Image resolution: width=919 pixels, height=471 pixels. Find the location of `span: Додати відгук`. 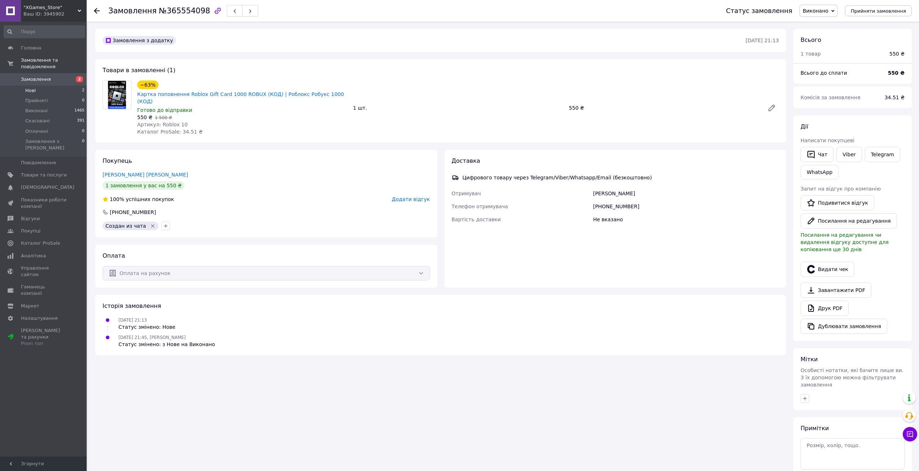

span: Додати відгук is located at coordinates (411, 199).